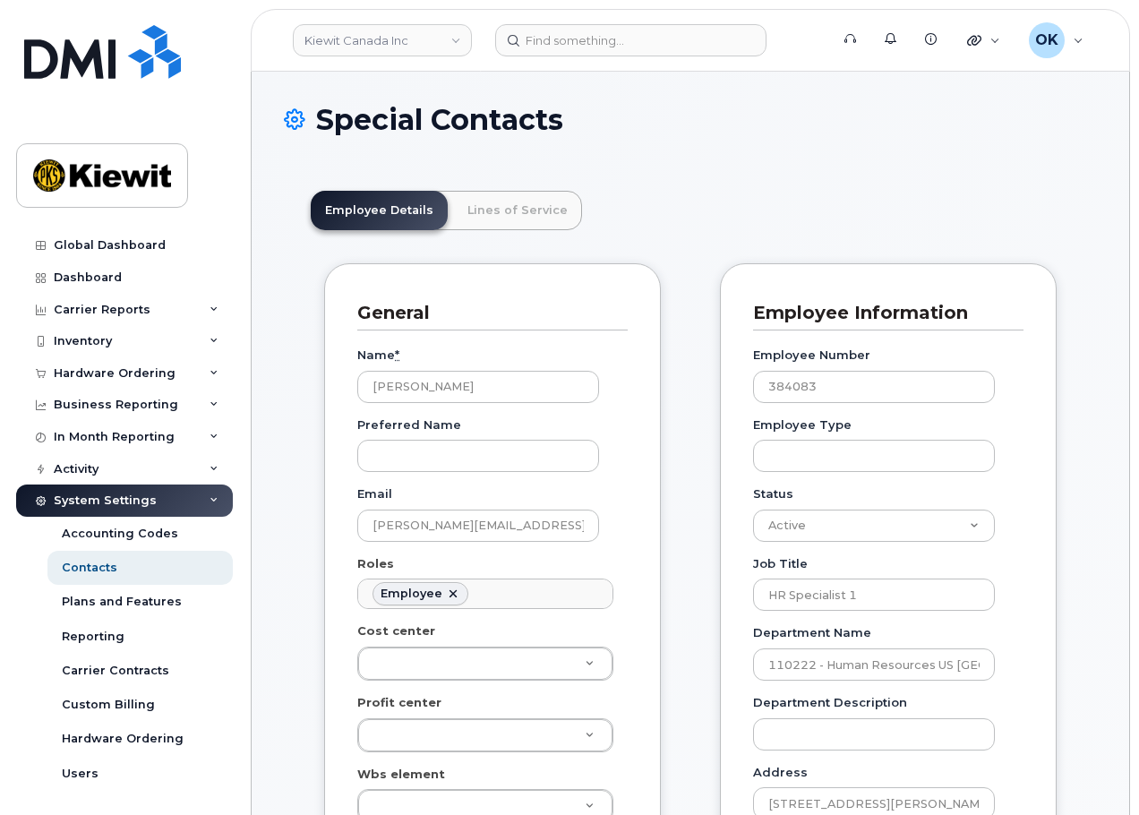 Image resolution: width=1139 pixels, height=815 pixels. What do you see at coordinates (485, 313) in the screenshot?
I see `h3: General` at bounding box center [485, 313].